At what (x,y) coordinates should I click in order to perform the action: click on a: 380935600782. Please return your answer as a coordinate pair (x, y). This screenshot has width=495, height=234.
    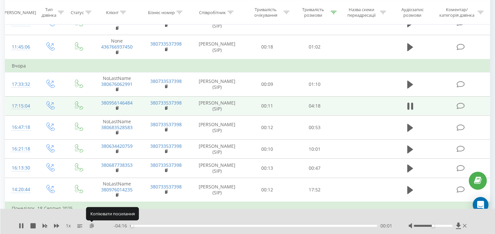
    Looking at the image, I should click on (117, 23).